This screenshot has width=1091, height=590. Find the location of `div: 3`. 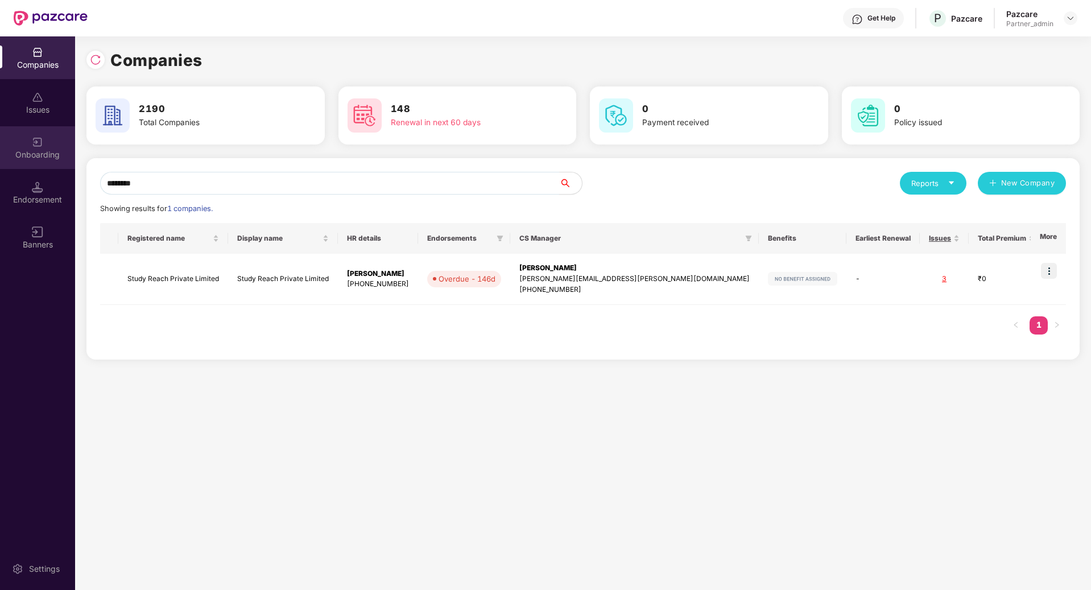

div: 3 is located at coordinates (944, 279).